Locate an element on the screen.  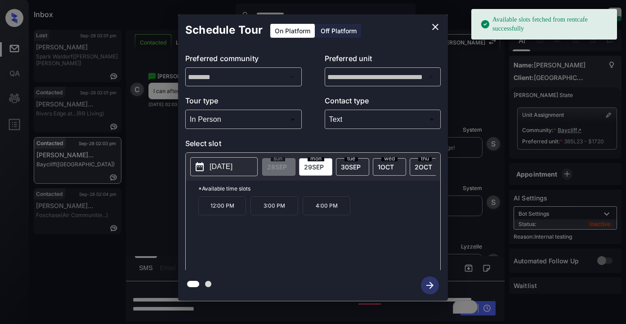
button: close is located at coordinates (436, 27).